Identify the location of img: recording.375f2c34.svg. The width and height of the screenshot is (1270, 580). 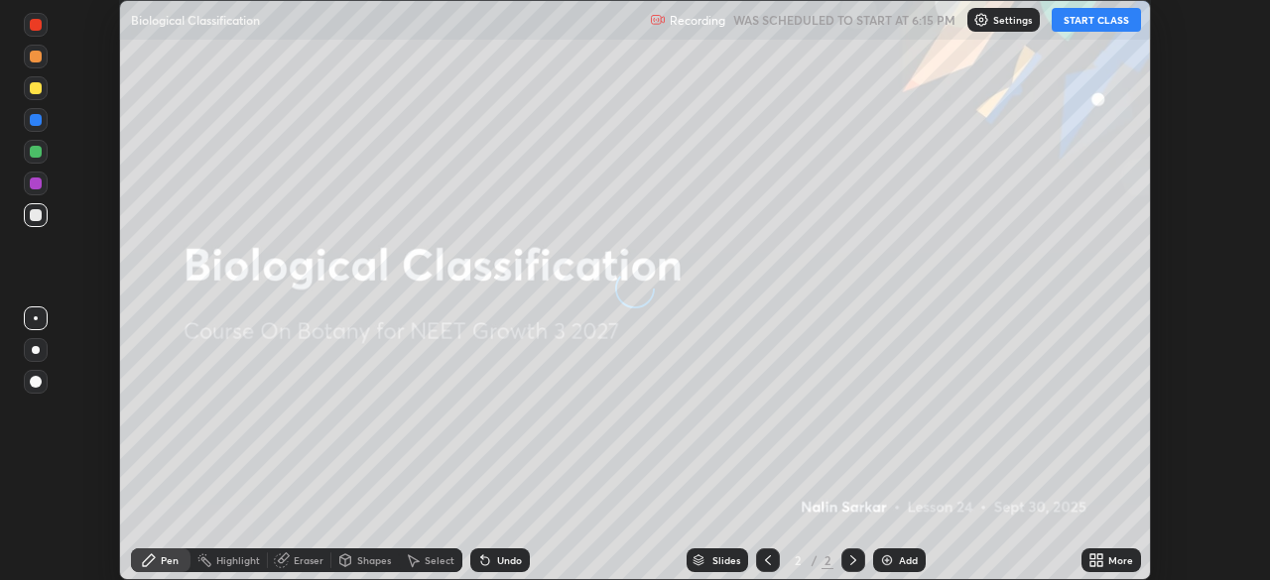
(658, 20).